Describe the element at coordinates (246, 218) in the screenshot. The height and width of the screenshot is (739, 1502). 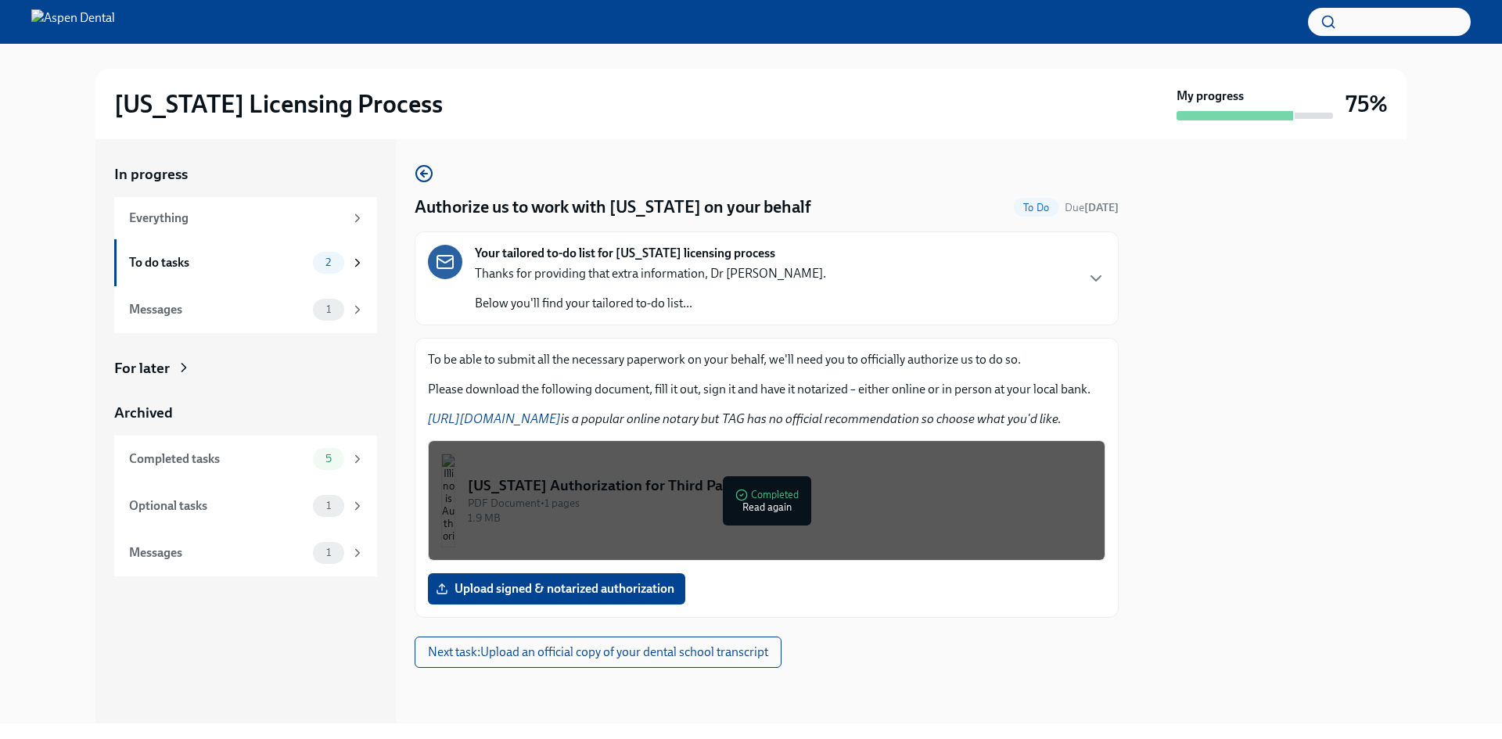
I see `a: Everything` at that location.